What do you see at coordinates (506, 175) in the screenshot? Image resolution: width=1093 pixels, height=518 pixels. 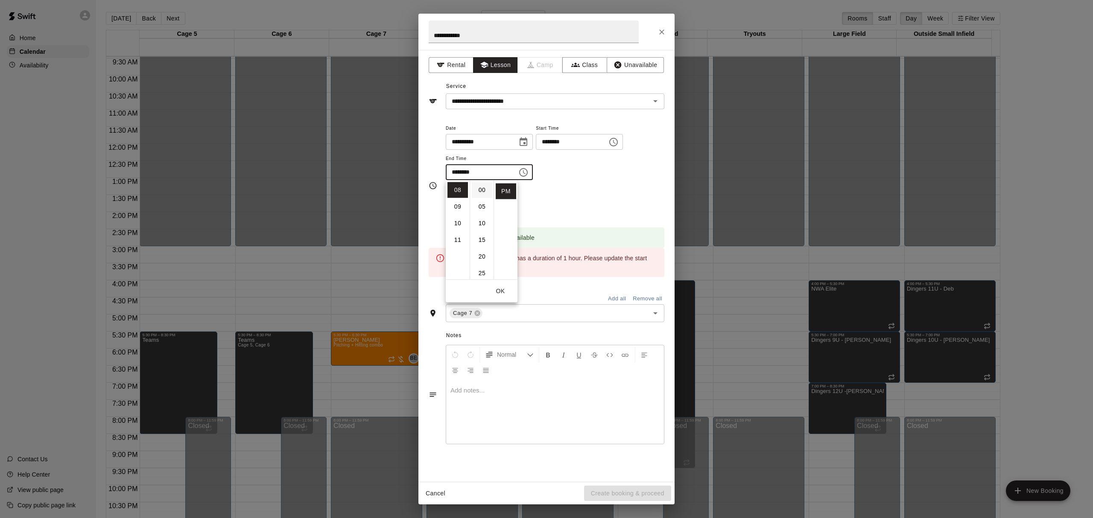 I see `li: AM` at bounding box center [506, 175].